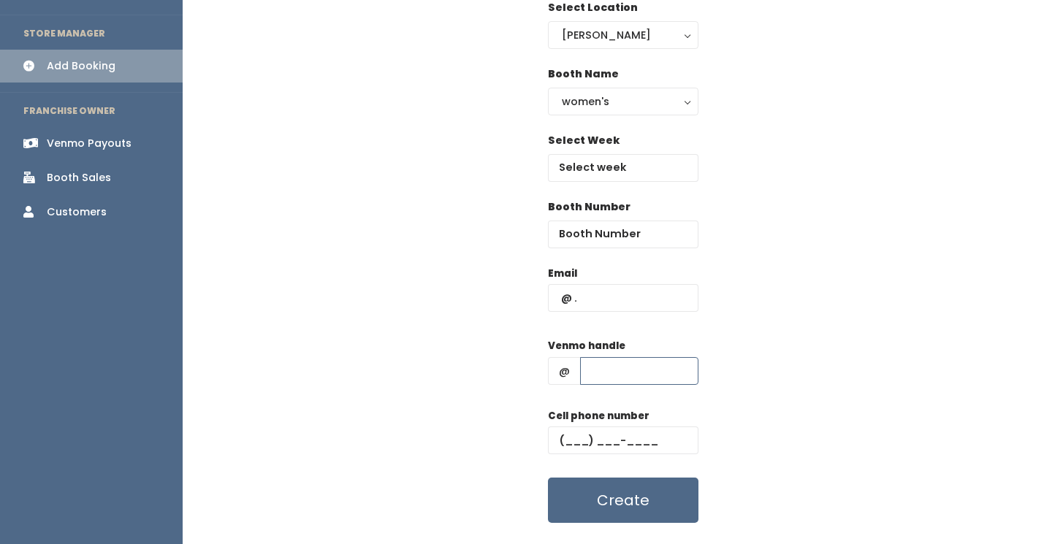 The height and width of the screenshot is (544, 1063). Describe the element at coordinates (623, 500) in the screenshot. I see `button: Create` at that location.